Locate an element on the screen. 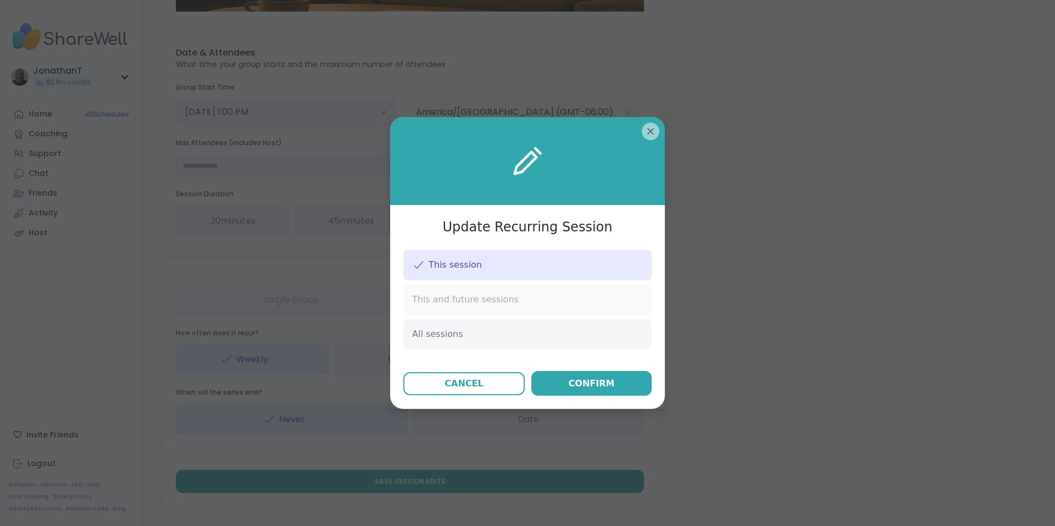 The height and width of the screenshot is (526, 1055). div: Cancel is located at coordinates (464, 383).